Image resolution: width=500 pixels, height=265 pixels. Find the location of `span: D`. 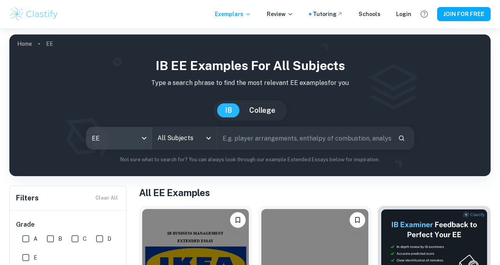

span: D is located at coordinates (109, 238).